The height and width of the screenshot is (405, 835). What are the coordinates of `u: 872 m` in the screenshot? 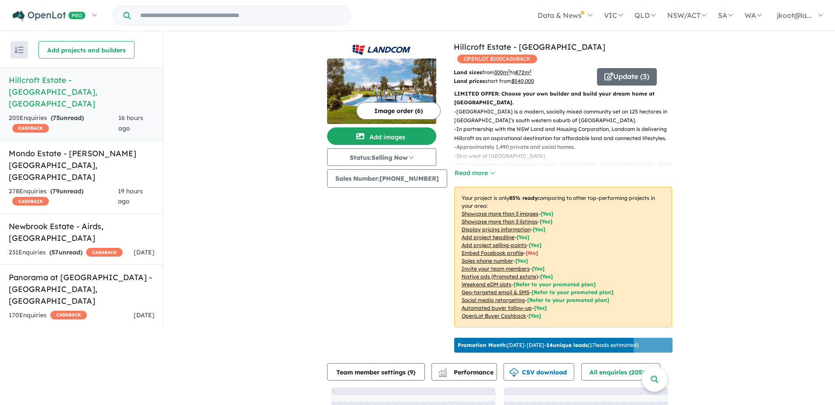 It's located at (523, 72).